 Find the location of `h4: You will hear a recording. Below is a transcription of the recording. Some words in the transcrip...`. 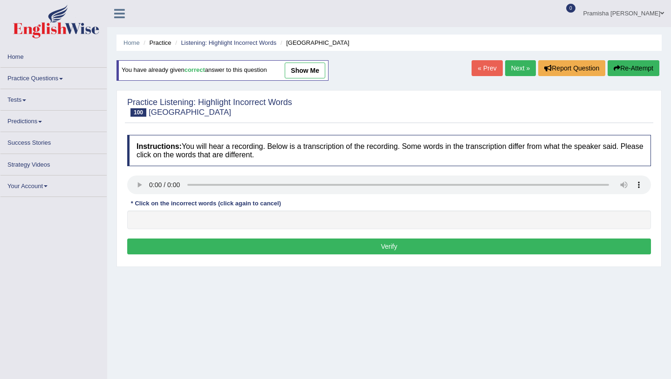

h4: You will hear a recording. Below is a transcription of the recording. Some words in the transcrip... is located at coordinates (389, 150).